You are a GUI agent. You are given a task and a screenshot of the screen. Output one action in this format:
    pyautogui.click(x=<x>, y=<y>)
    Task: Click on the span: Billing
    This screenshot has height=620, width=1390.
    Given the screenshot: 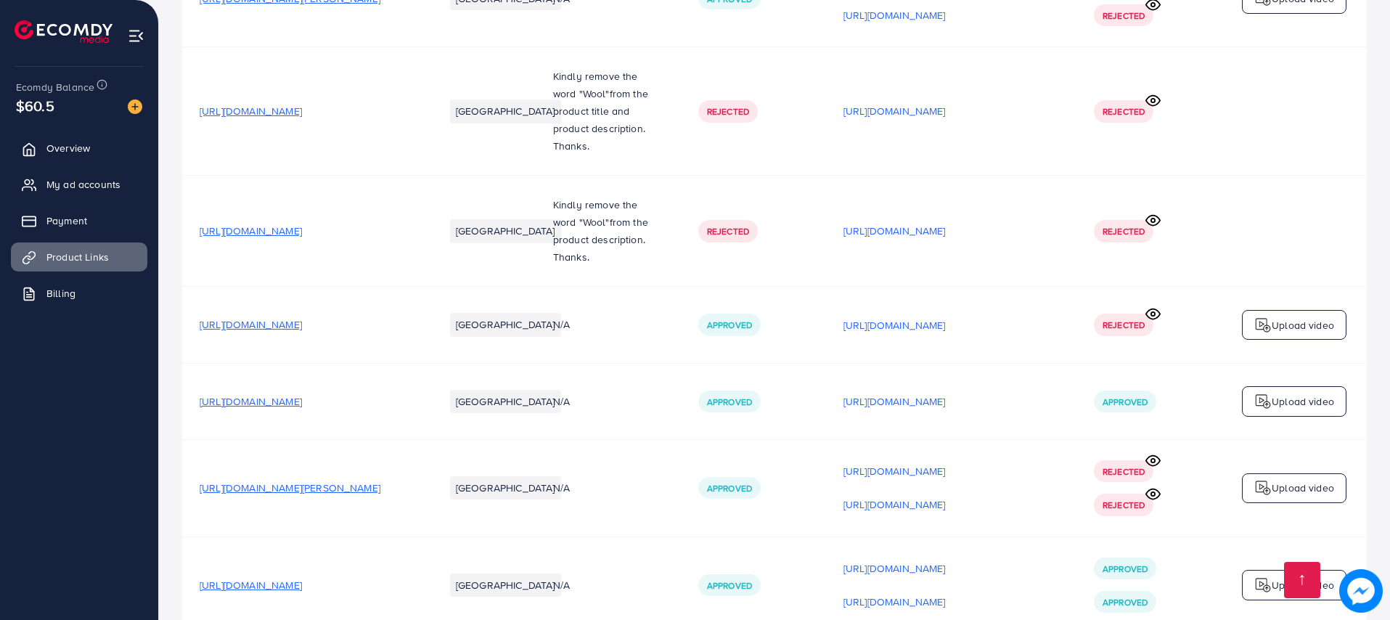 What is the action you would take?
    pyautogui.click(x=61, y=293)
    